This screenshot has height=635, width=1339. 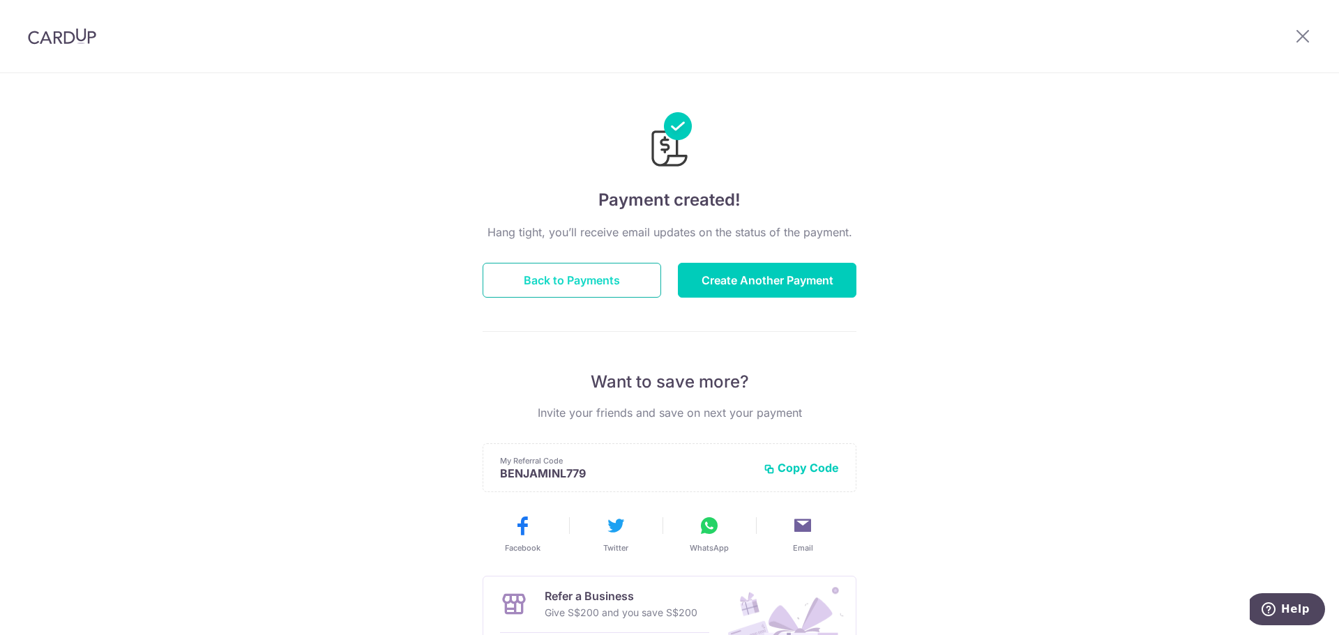 I want to click on p: BENJAMINL779, so click(x=626, y=474).